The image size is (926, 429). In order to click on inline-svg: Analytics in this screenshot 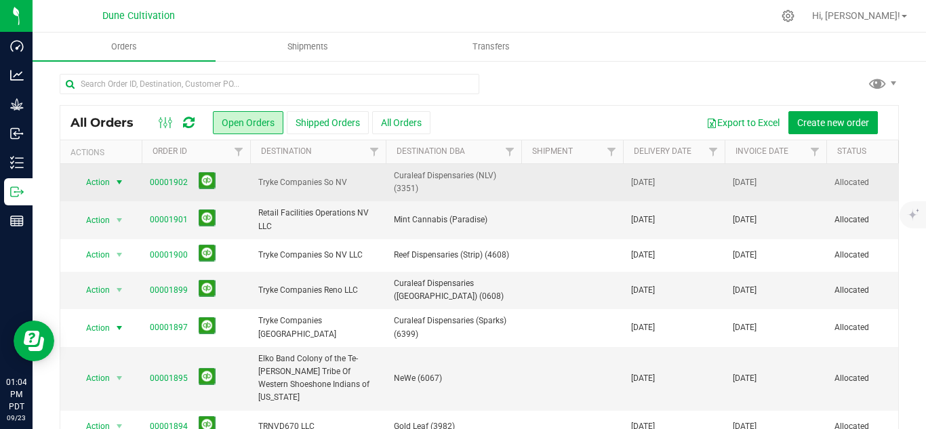, I will do `click(17, 75)`.